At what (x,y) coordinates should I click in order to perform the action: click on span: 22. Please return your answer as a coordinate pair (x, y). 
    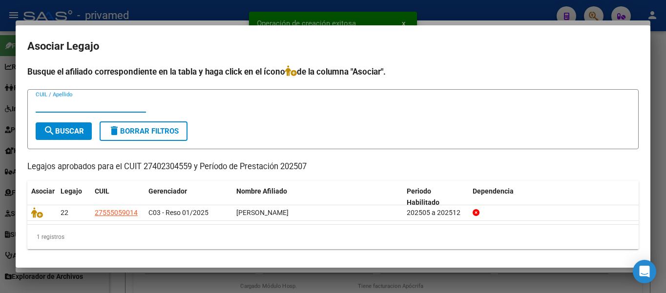
    Looking at the image, I should click on (64, 213).